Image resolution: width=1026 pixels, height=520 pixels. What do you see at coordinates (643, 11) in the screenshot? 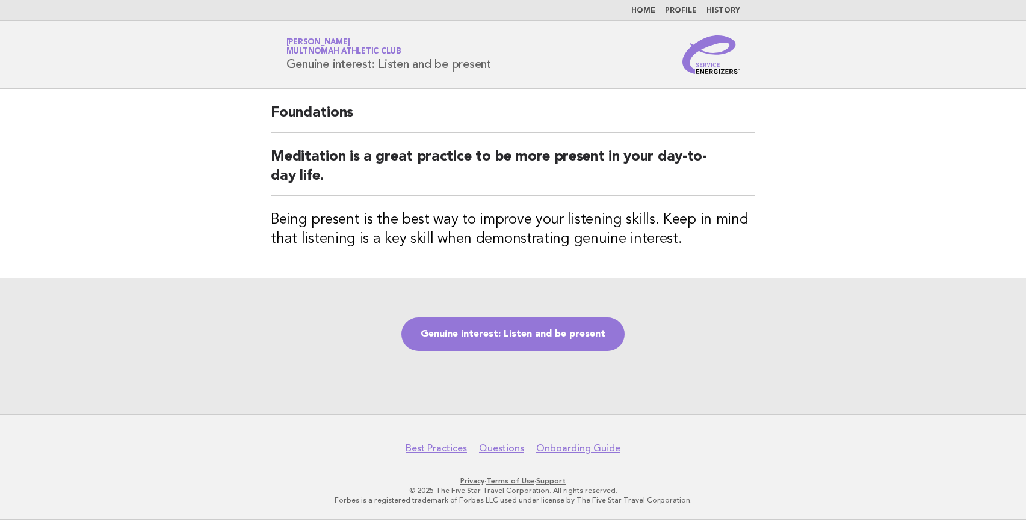
I see `a: Home` at bounding box center [643, 11].